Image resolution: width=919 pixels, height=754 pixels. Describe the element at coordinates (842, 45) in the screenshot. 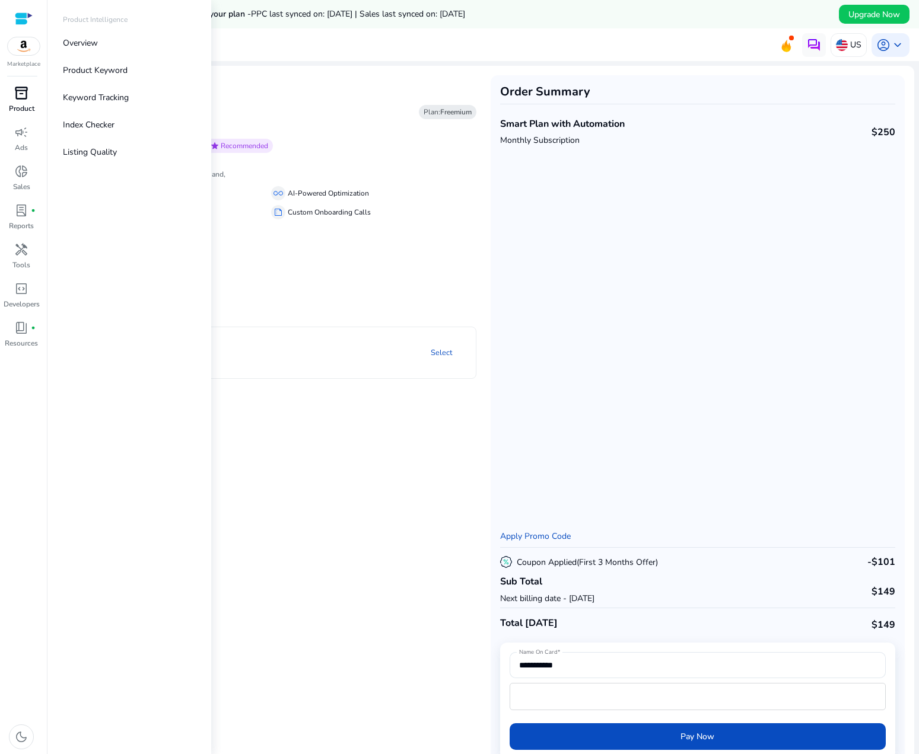

I see `img: us.svg` at that location.